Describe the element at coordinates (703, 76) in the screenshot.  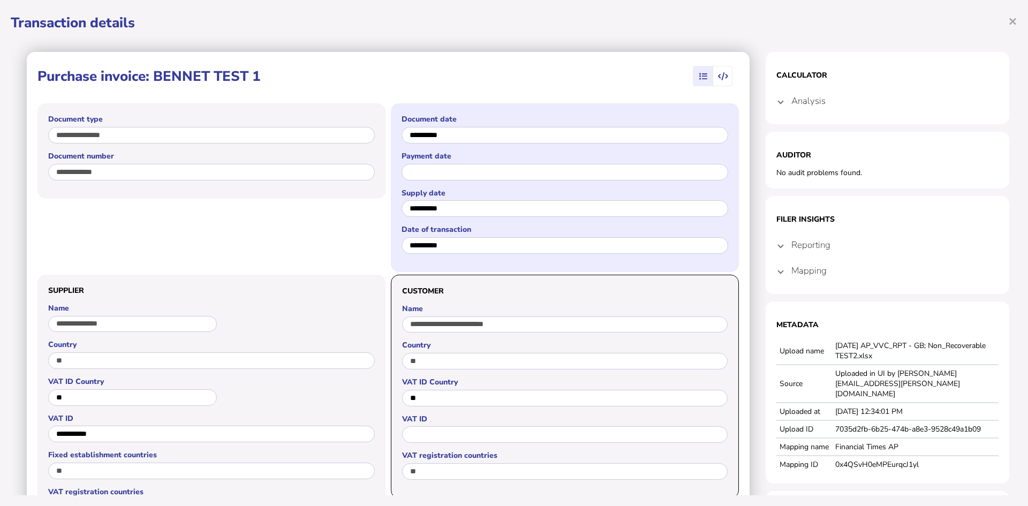
I see `mat-button-toggle: View summary` at that location.